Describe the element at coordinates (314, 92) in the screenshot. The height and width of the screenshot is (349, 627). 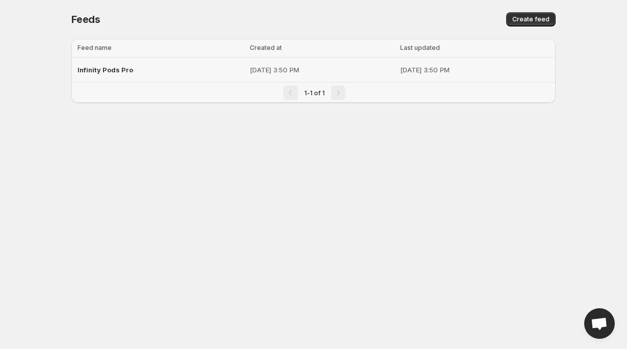
I see `nav: Pagination` at that location.